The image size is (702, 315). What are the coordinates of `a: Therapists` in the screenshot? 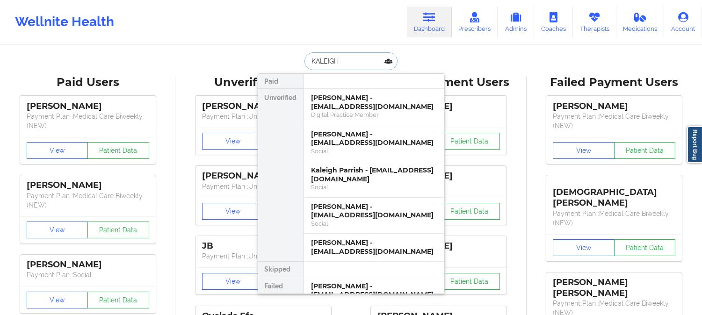 It's located at (595, 22).